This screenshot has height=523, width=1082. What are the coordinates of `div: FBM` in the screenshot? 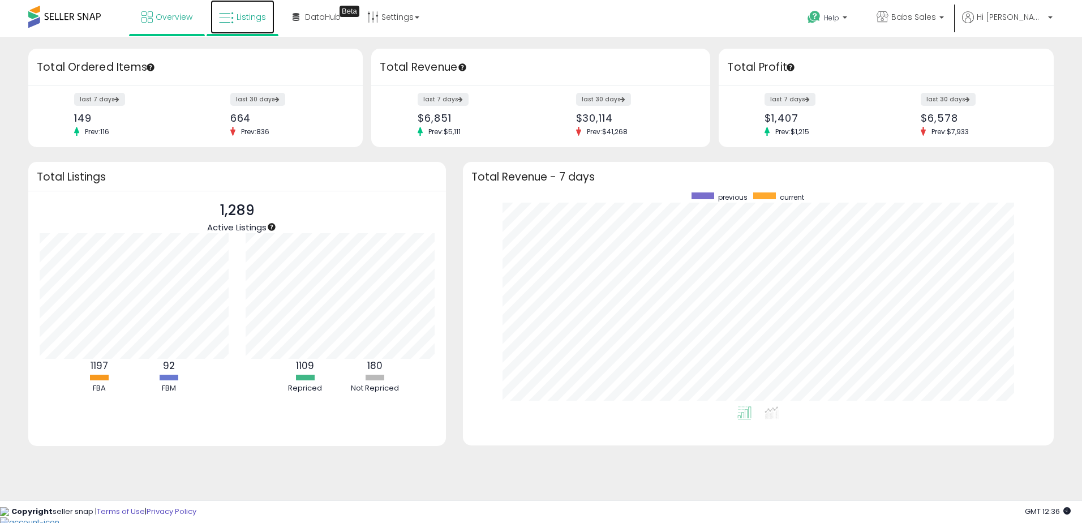 It's located at (169, 388).